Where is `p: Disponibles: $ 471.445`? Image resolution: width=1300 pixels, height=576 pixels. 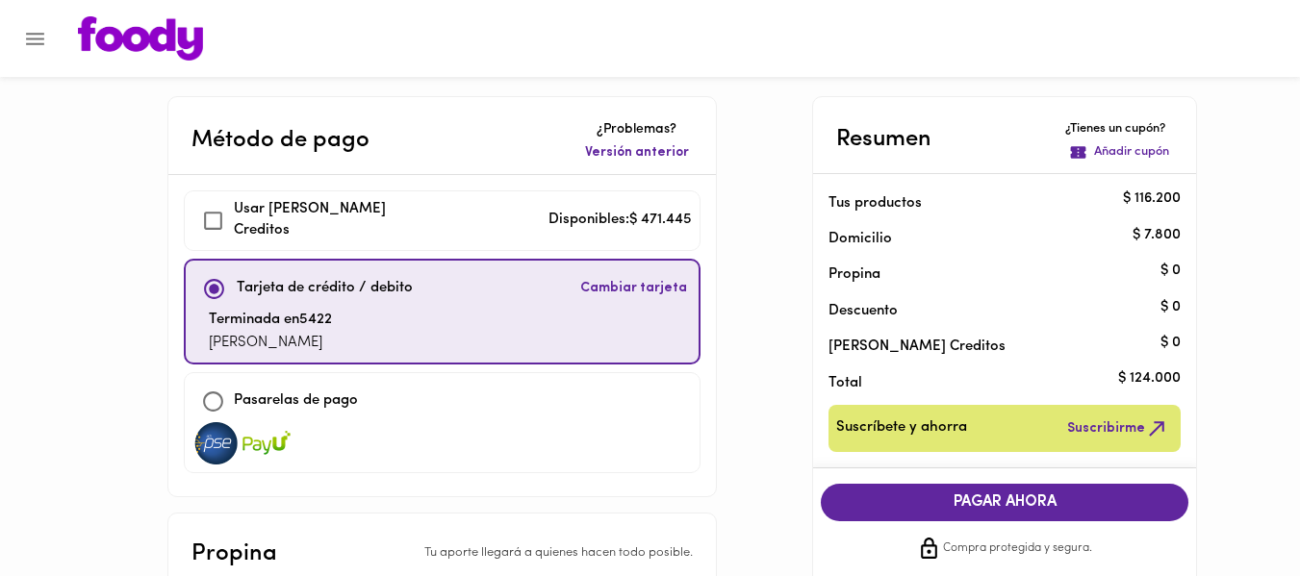 p: Disponibles: $ 471.445 is located at coordinates (620, 220).